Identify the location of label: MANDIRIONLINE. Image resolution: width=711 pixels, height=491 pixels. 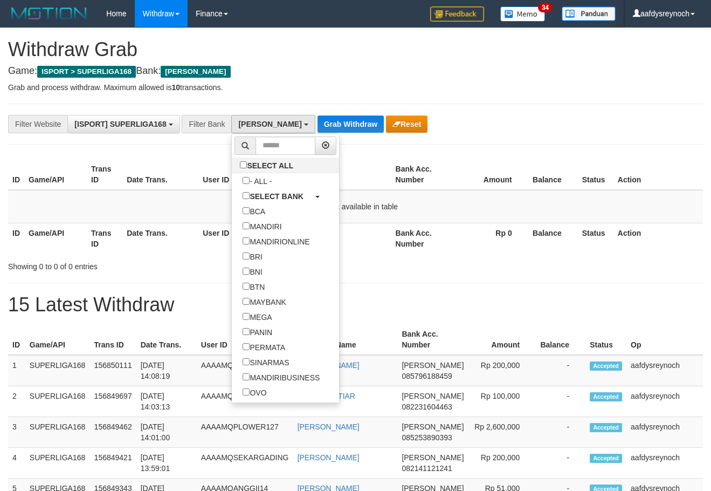
(276, 241).